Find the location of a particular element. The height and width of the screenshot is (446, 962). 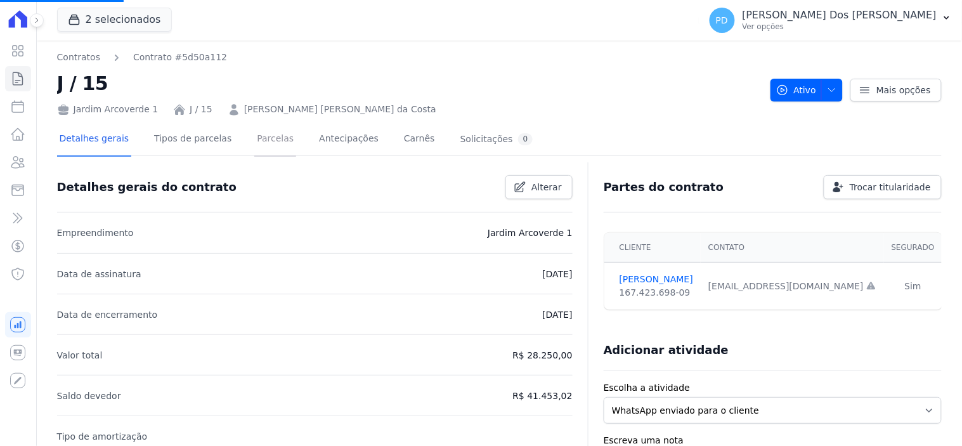

a: Tipos de parcelas is located at coordinates (193, 139).